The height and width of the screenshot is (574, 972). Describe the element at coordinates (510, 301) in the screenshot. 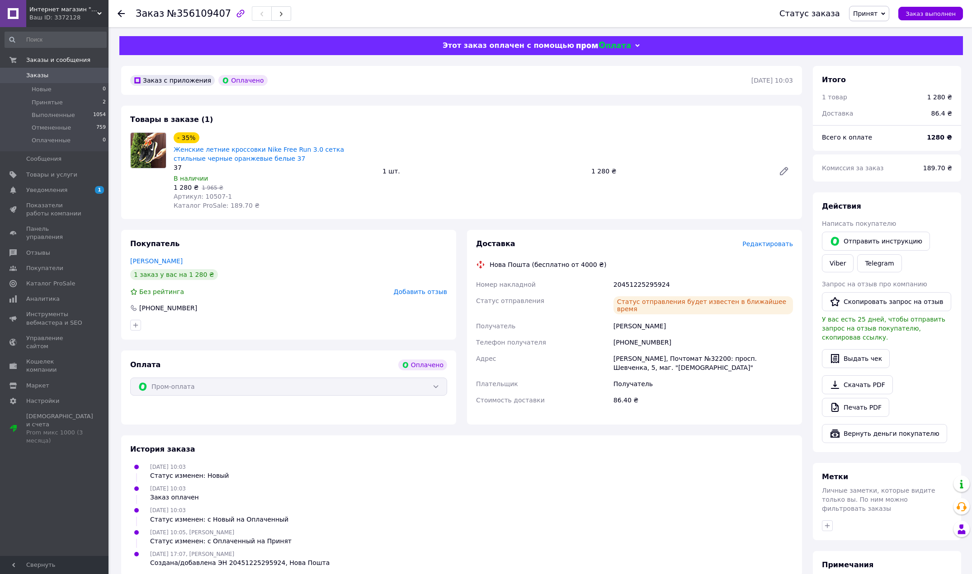

I see `span: Статус отправления` at that location.